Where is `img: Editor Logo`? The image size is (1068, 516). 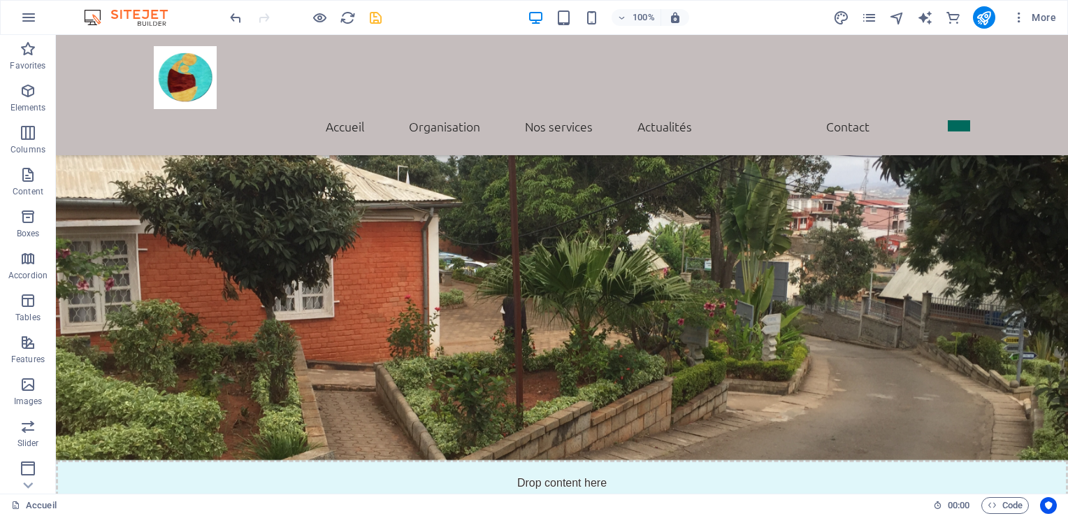
img: Editor Logo is located at coordinates (133, 17).